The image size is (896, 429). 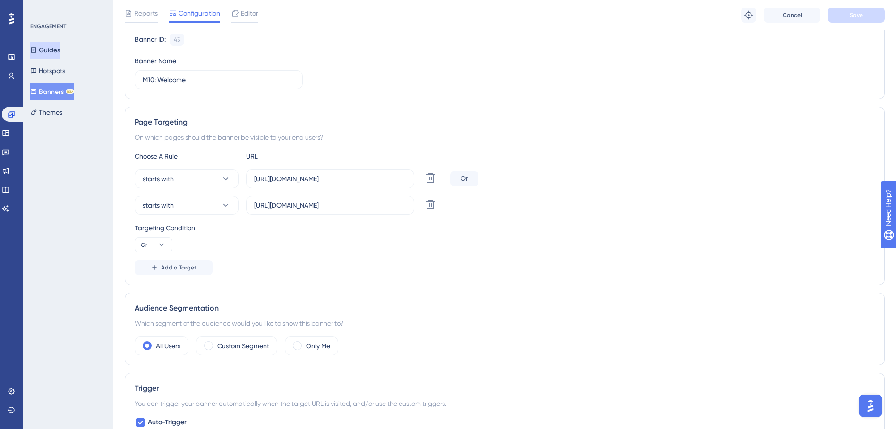 I want to click on span: Add a Target, so click(x=179, y=268).